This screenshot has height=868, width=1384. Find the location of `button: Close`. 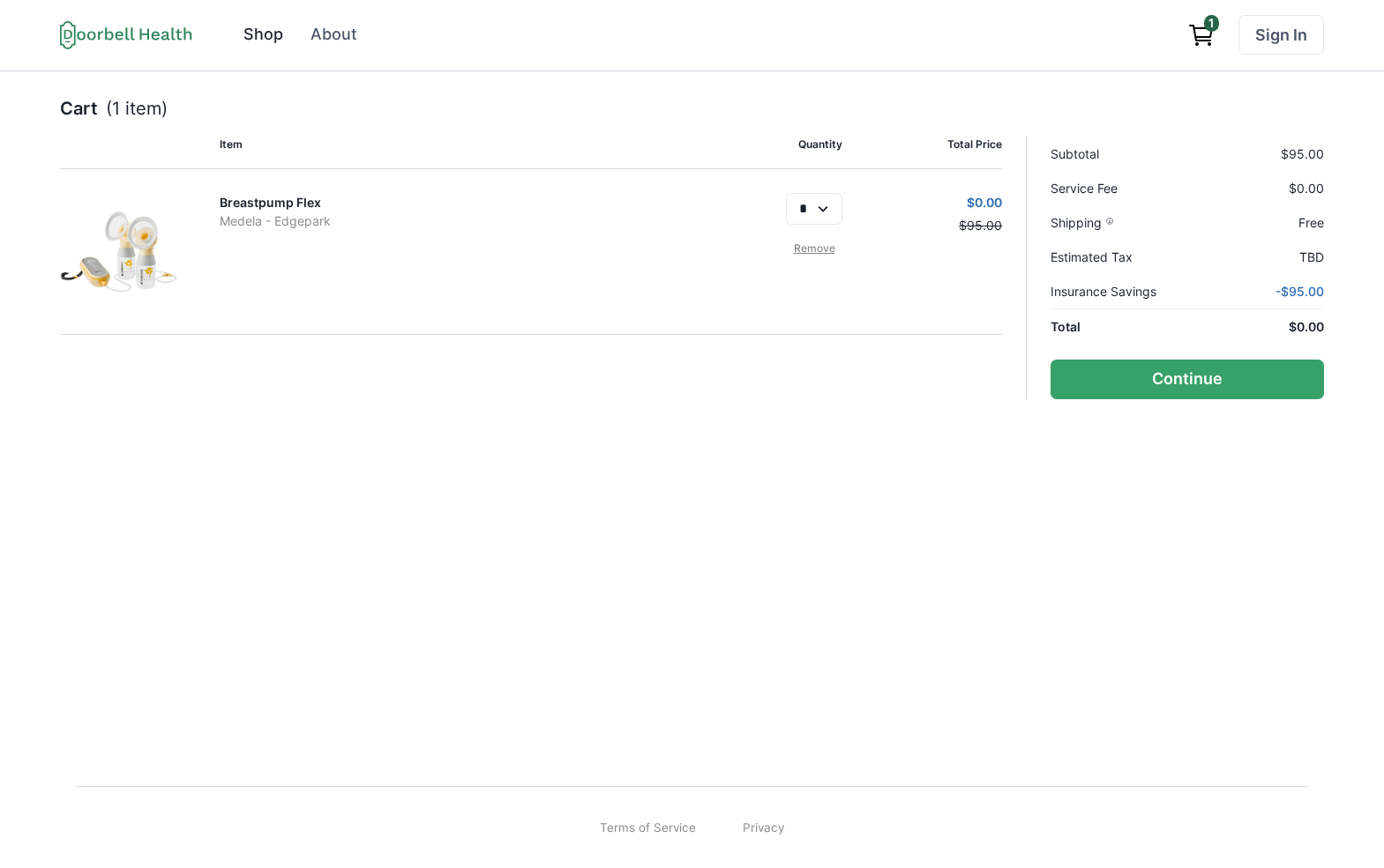

button: Close is located at coordinates (1340, 26).